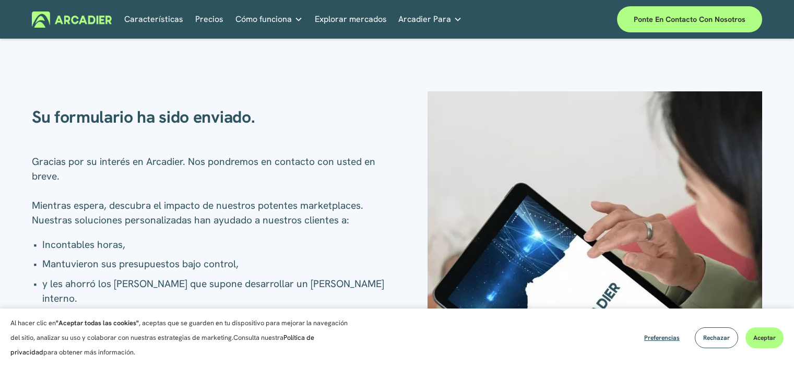 The width and height of the screenshot is (794, 367). I want to click on font: Arcadier Para, so click(424, 19).